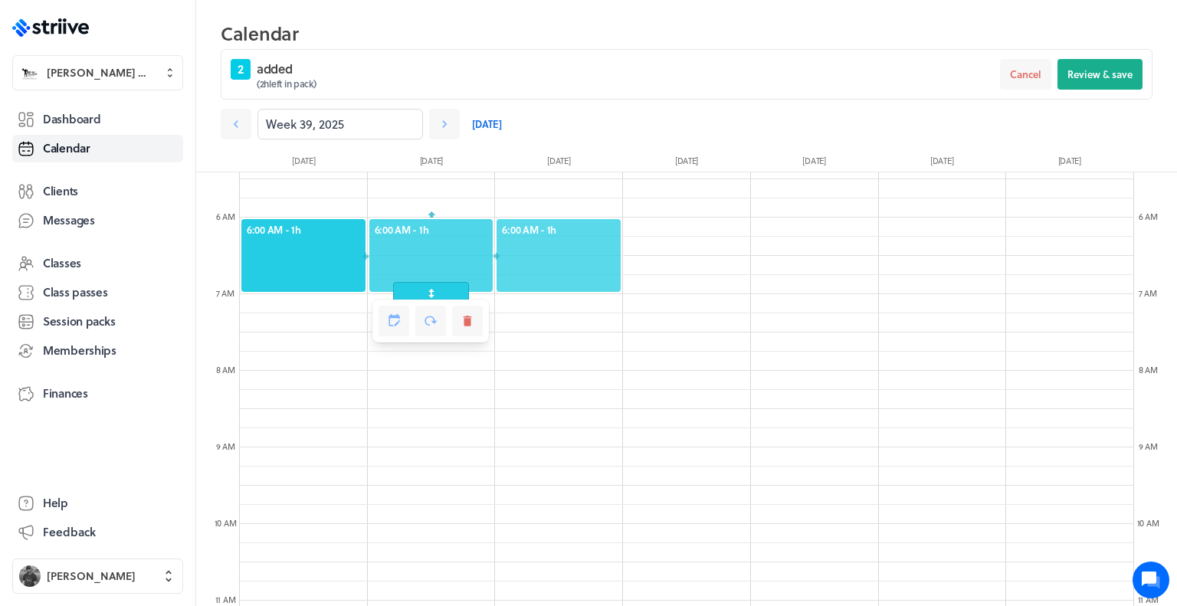 The image size is (1177, 606). I want to click on span: Classes, so click(62, 263).